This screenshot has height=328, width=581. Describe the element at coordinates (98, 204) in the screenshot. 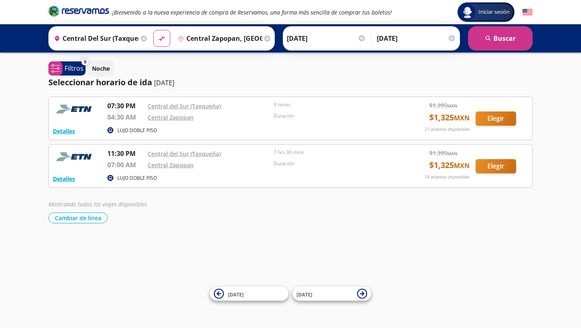

I see `em: Mostrando todos los viajes disponibles` at that location.